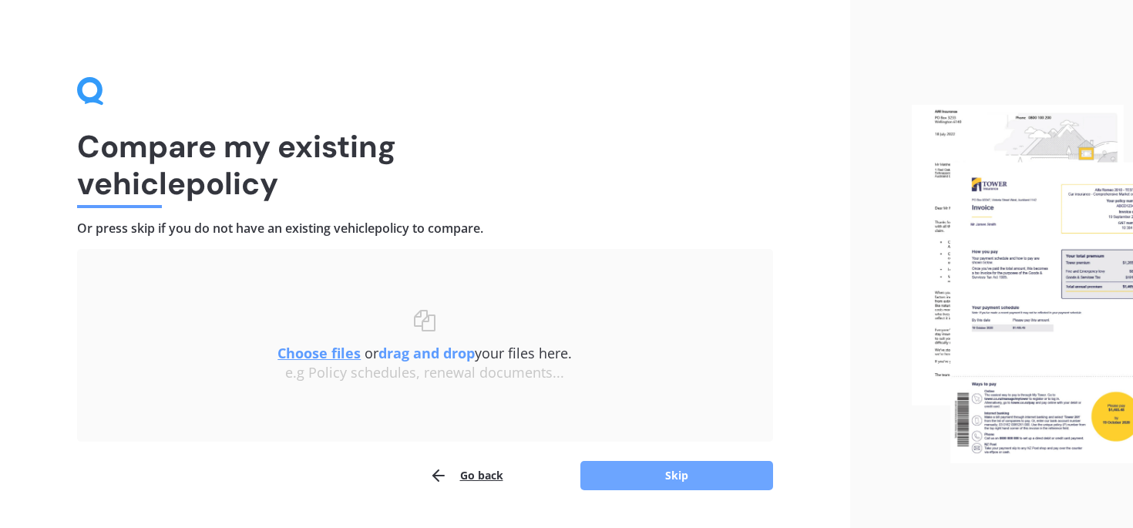 Image resolution: width=1133 pixels, height=528 pixels. What do you see at coordinates (425, 353) in the screenshot?
I see `span: or your files here.` at bounding box center [425, 353].